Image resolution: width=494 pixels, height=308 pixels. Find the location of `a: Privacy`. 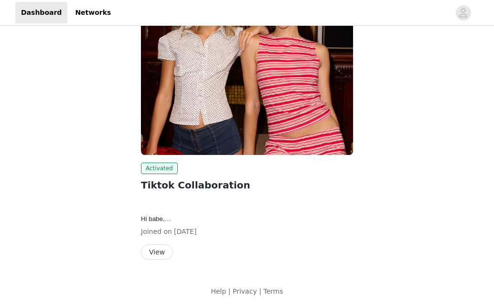

a: Privacy is located at coordinates (245, 291).